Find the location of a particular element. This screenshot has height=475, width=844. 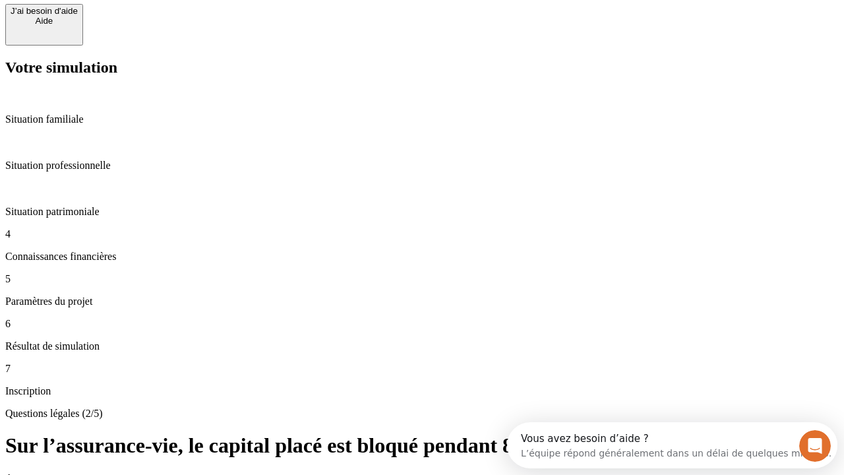

div: L’équipe répond généralement dans un délai de quelques minutes. is located at coordinates (169, 28).